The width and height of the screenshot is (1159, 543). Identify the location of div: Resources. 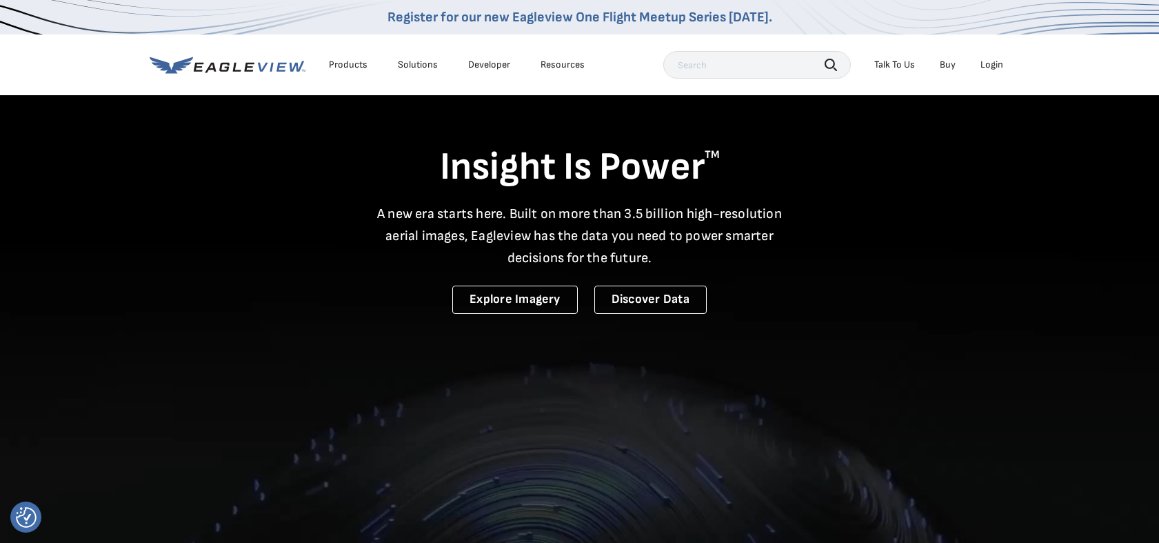
(563, 65).